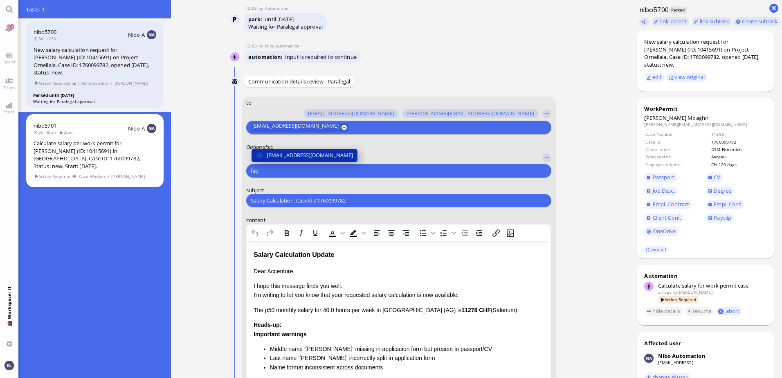  What do you see at coordinates (673, 21) in the screenshot?
I see `span: link parent` at bounding box center [673, 21].